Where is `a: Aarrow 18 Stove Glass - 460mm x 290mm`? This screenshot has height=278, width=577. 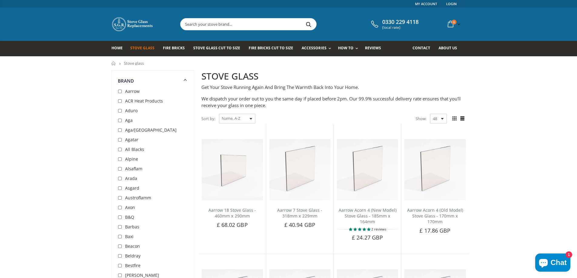
a: Aarrow 18 Stove Glass - 460mm x 290mm is located at coordinates (232, 213).